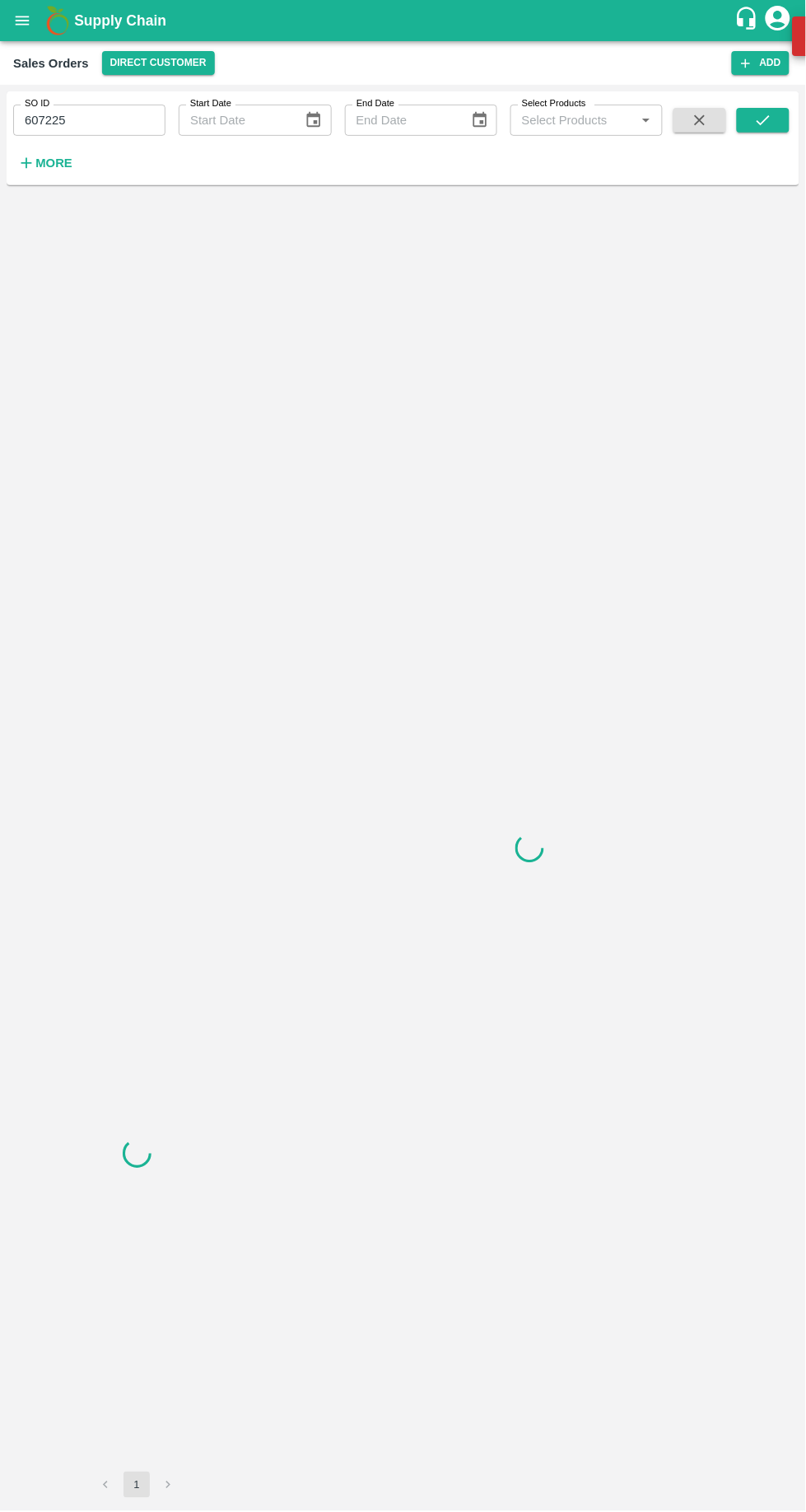 Image resolution: width=806 pixels, height=1512 pixels. Describe the element at coordinates (120, 21) in the screenshot. I see `b: Supply Chain` at that location.